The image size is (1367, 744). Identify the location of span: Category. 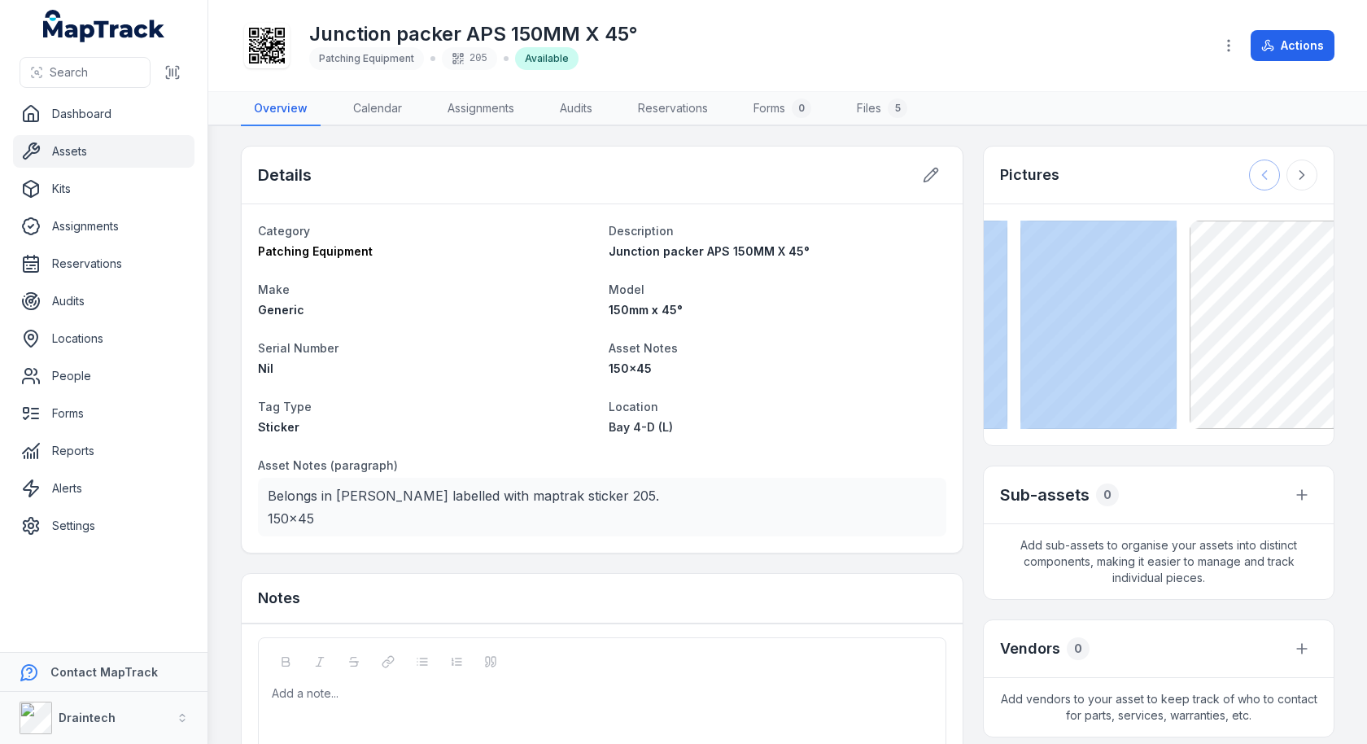
(284, 230).